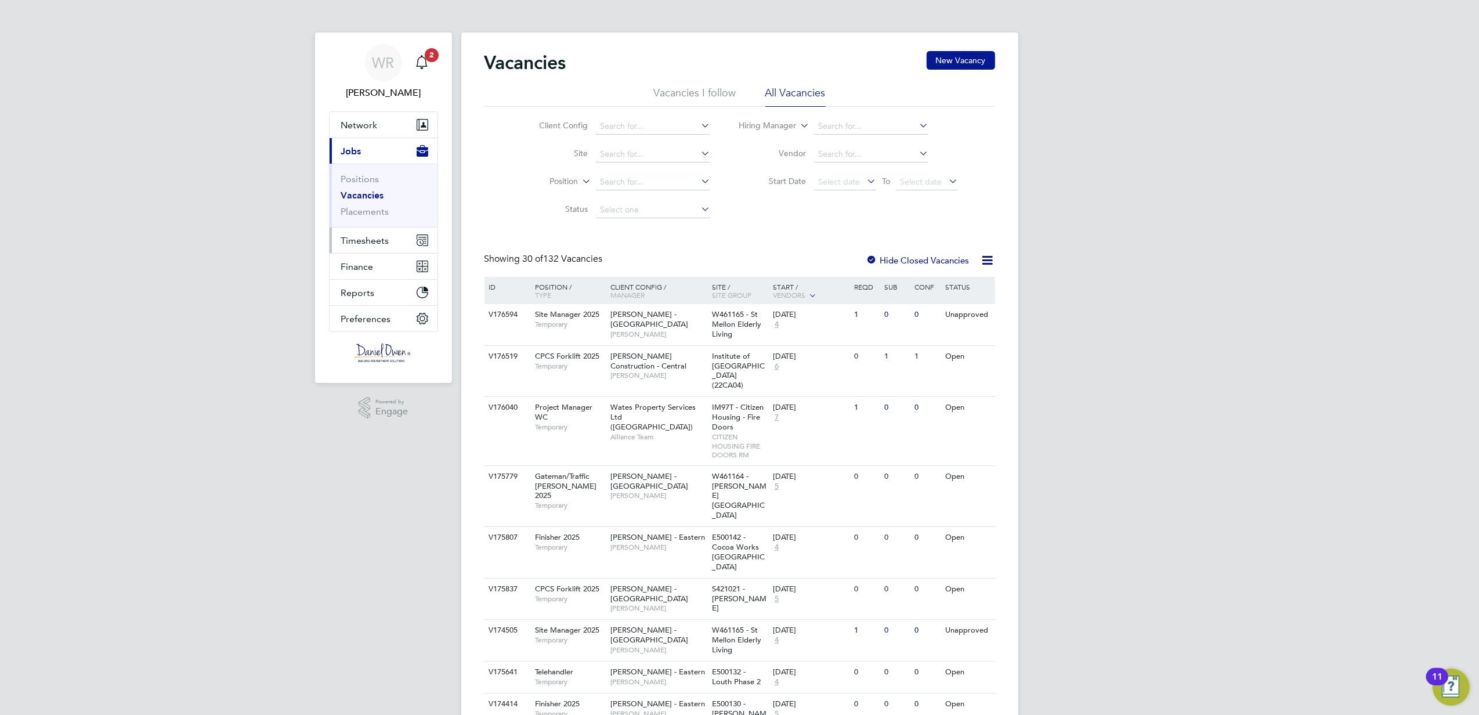 The image size is (1479, 715). What do you see at coordinates (351, 151) in the screenshot?
I see `span: Jobs` at bounding box center [351, 151].